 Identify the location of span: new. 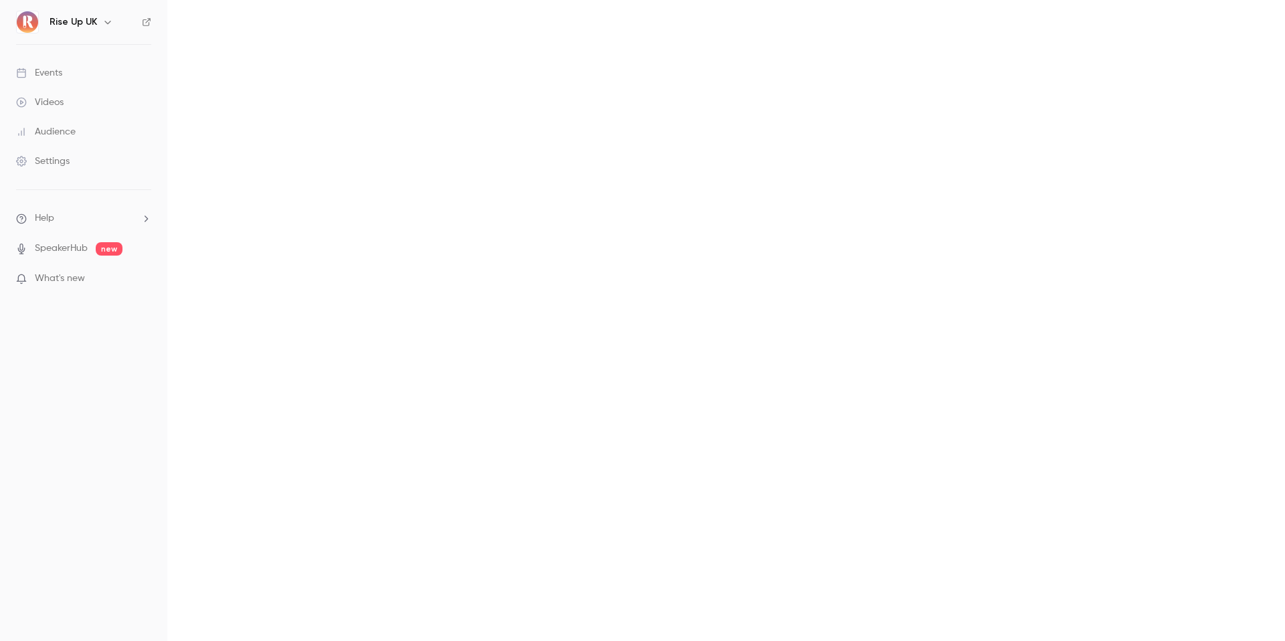
(109, 249).